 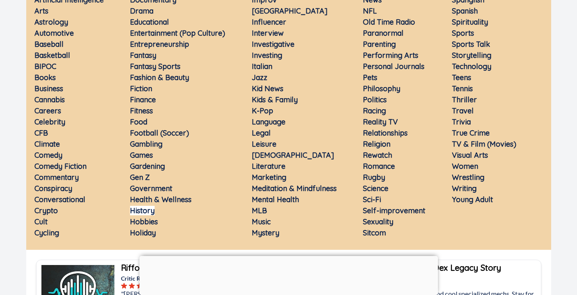 I want to click on a: Conversational, so click(x=60, y=199).